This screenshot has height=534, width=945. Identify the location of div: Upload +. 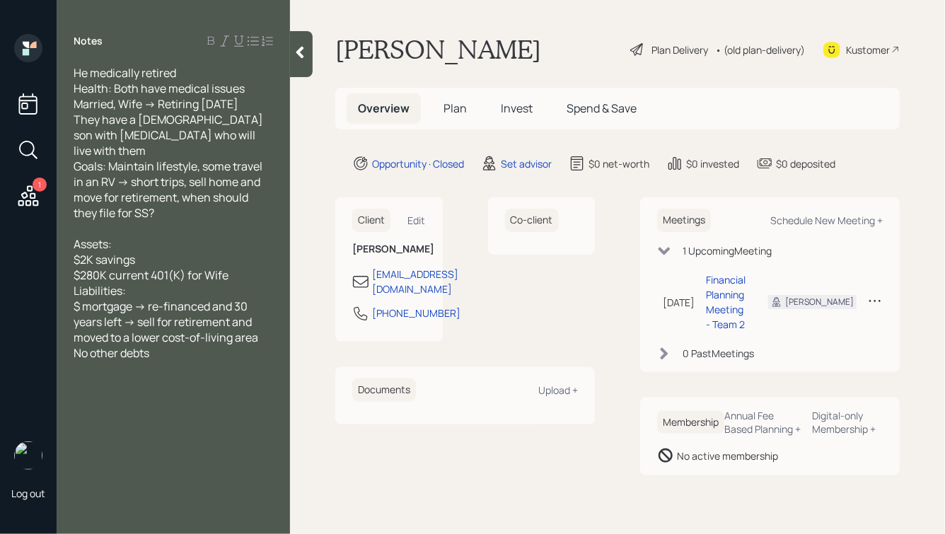
(558, 390).